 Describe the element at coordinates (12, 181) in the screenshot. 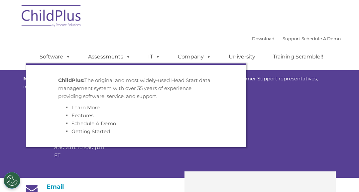

I see `button: Cookies Settings` at that location.